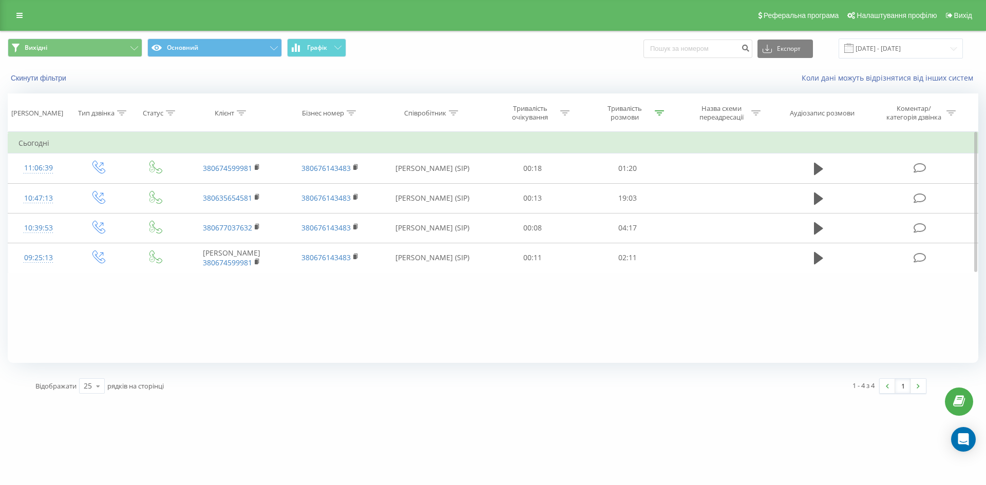 The image size is (986, 485). I want to click on td: 00:18, so click(533, 168).